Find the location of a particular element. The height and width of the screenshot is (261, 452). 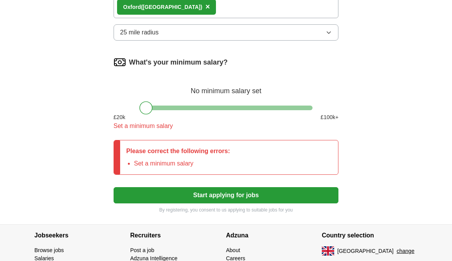

span: £ 20 k is located at coordinates (119, 117).